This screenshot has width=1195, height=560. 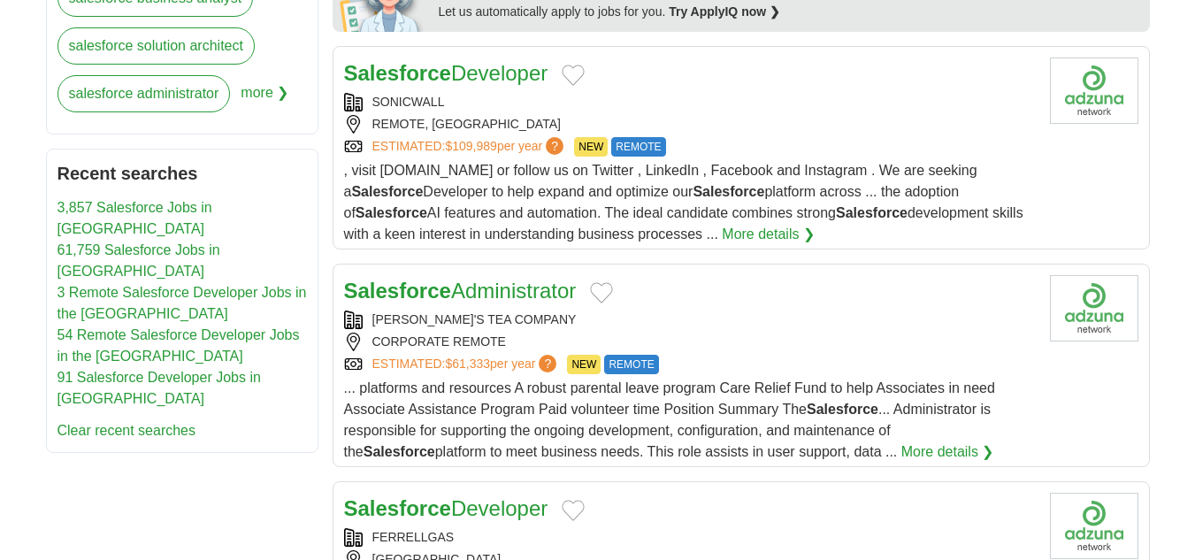 I want to click on span: more ❯, so click(x=264, y=99).